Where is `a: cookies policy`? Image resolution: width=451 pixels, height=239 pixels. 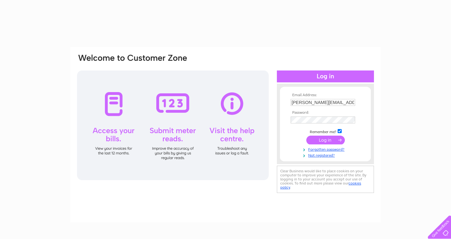 a: cookies policy is located at coordinates (320, 185).